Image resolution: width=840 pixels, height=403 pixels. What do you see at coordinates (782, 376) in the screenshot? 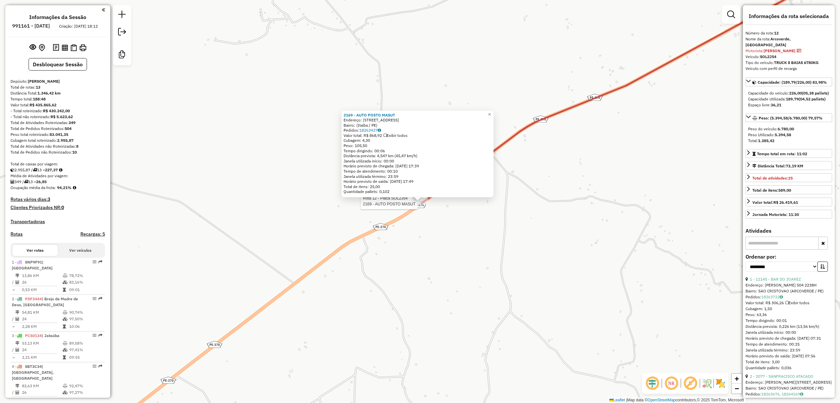
I see `a: 2 - 2077 - SANFRACISCO ATACADO` at bounding box center [782, 376].